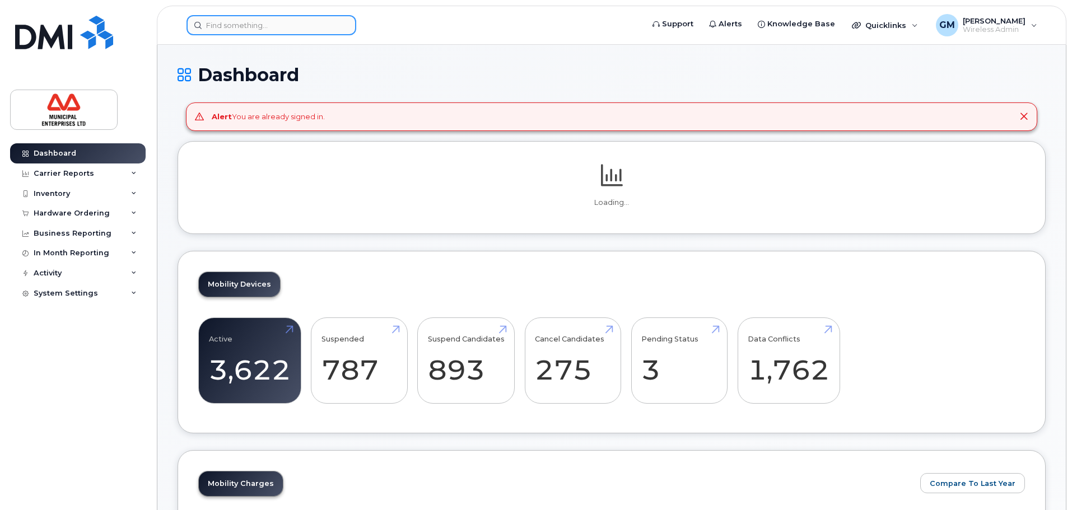 The width and height of the screenshot is (1072, 510). I want to click on a: Mobility Charges, so click(241, 484).